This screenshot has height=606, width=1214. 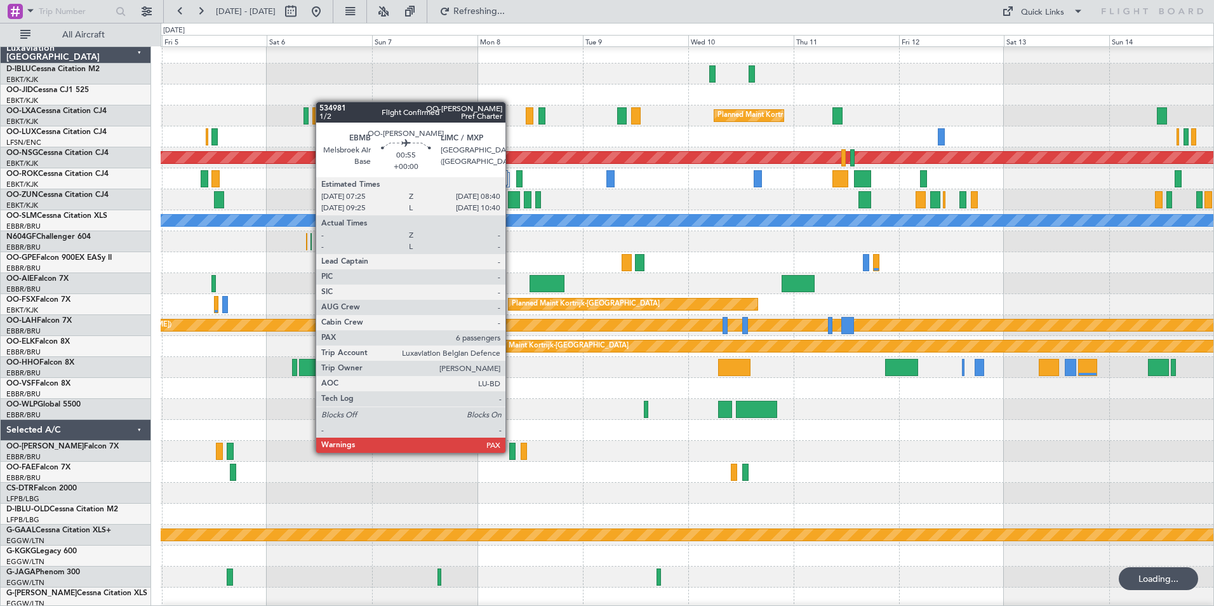 What do you see at coordinates (23, 142) in the screenshot?
I see `a: LFSN/ENC` at bounding box center [23, 142].